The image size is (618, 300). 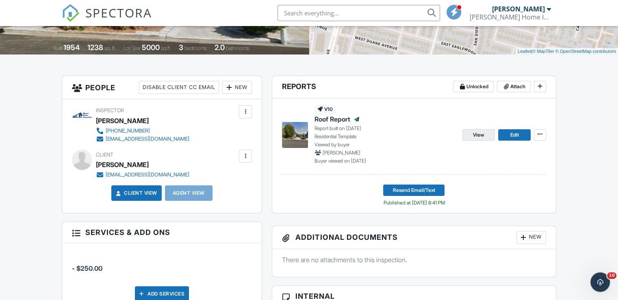 What do you see at coordinates (237, 48) in the screenshot?
I see `span: bathrooms` at bounding box center [237, 48].